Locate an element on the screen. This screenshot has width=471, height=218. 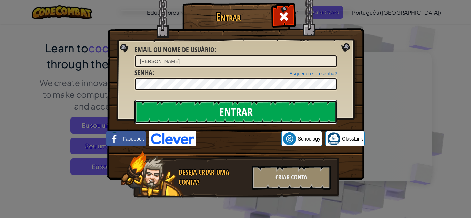
span: Schoology is located at coordinates (309, 139).